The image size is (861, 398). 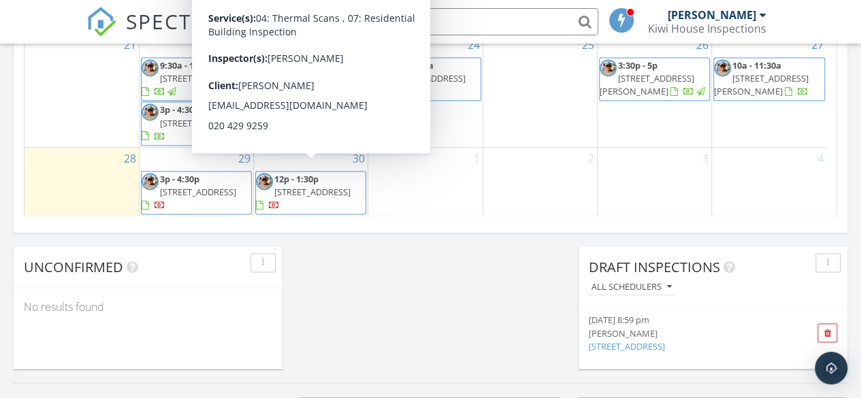 I want to click on span: Unconfirmed, so click(x=73, y=266).